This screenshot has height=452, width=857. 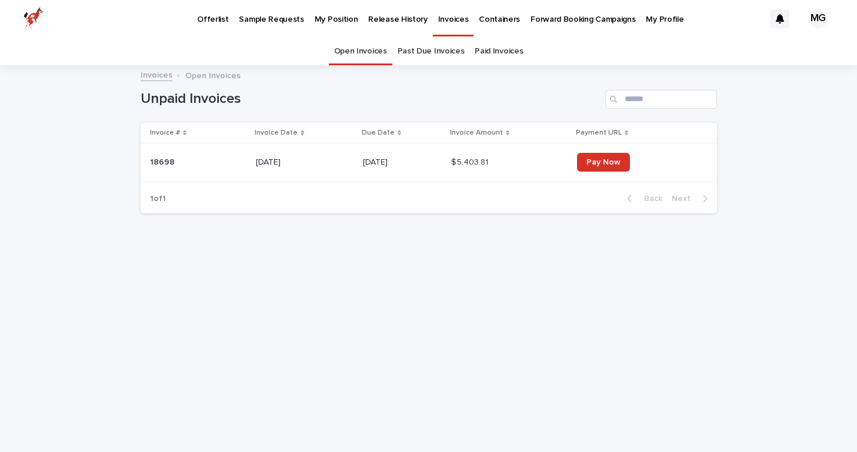 What do you see at coordinates (661, 99) in the screenshot?
I see `input: Search` at bounding box center [661, 99].